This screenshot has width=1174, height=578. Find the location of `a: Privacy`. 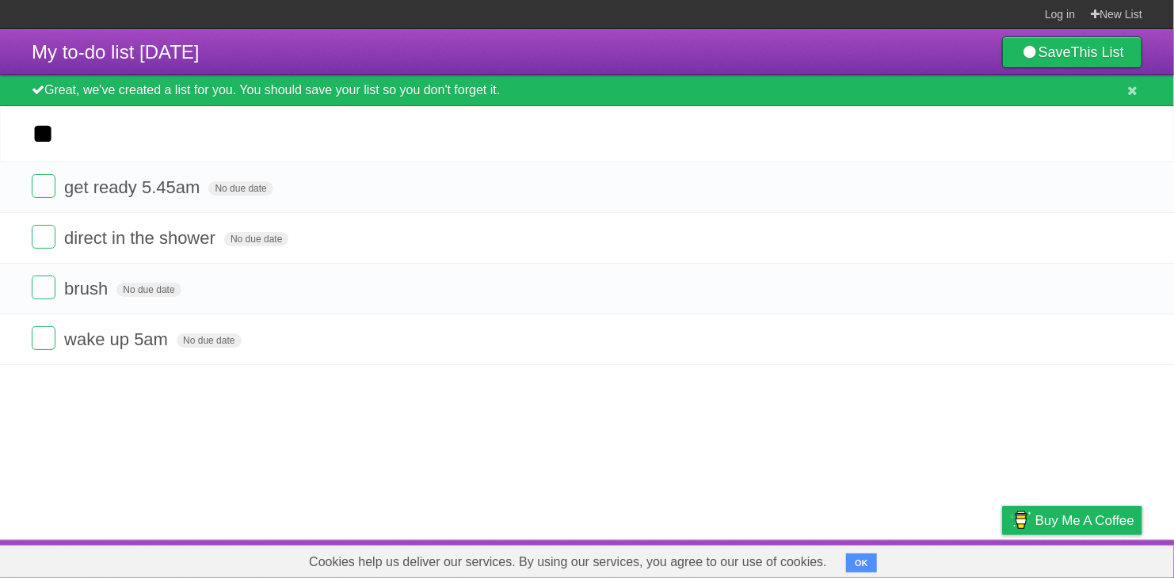

a: Privacy is located at coordinates (1002, 559).